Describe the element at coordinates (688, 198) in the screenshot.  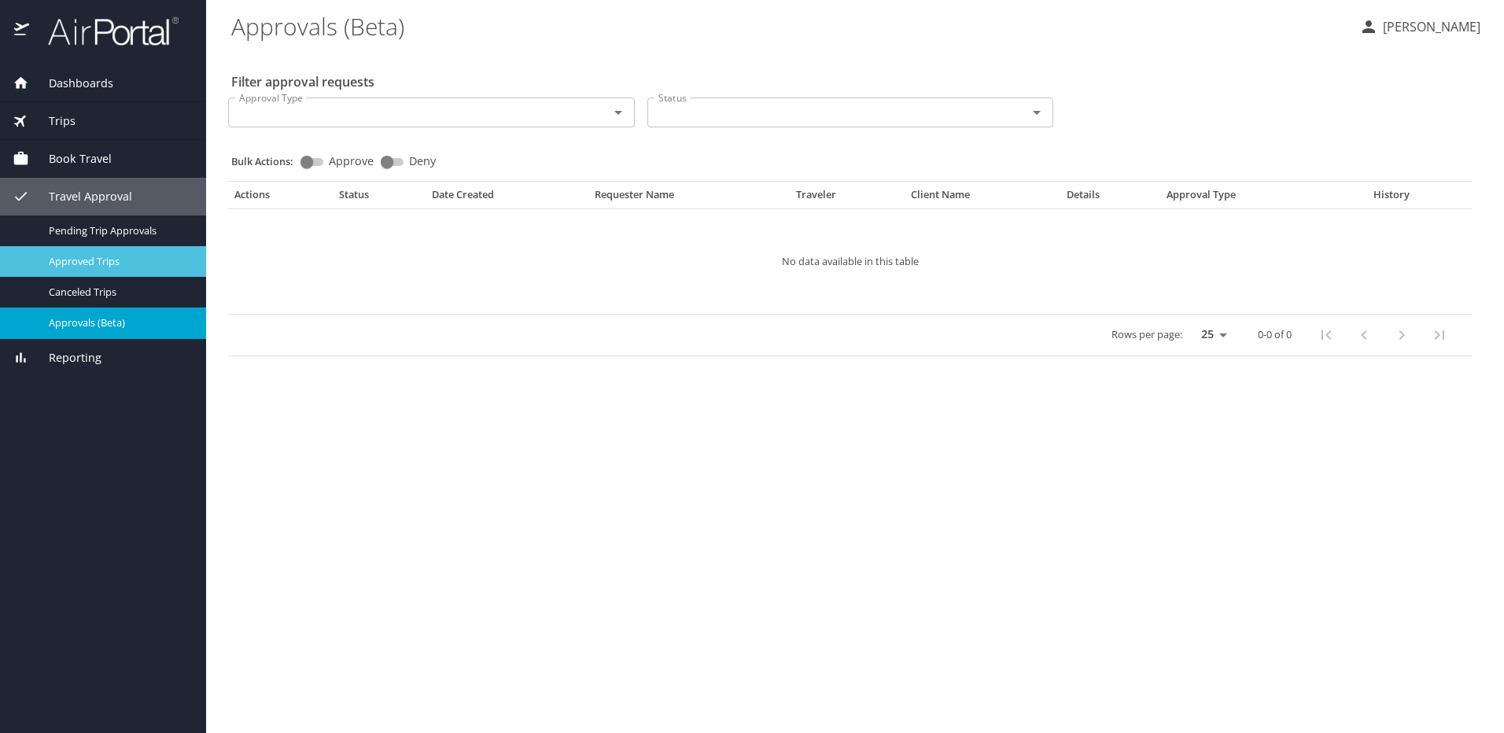
I see `th: Requester Name` at that location.